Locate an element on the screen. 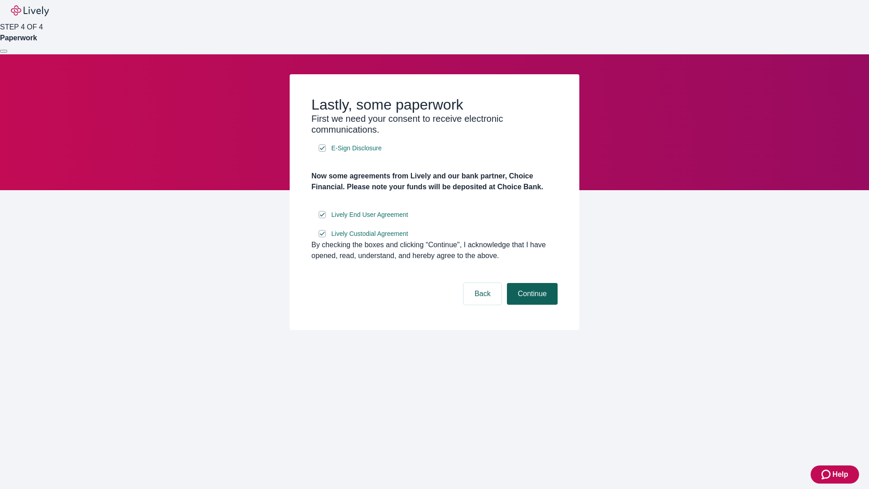 The image size is (869, 489). h2: Lastly, some paperwork is located at coordinates (435, 105).